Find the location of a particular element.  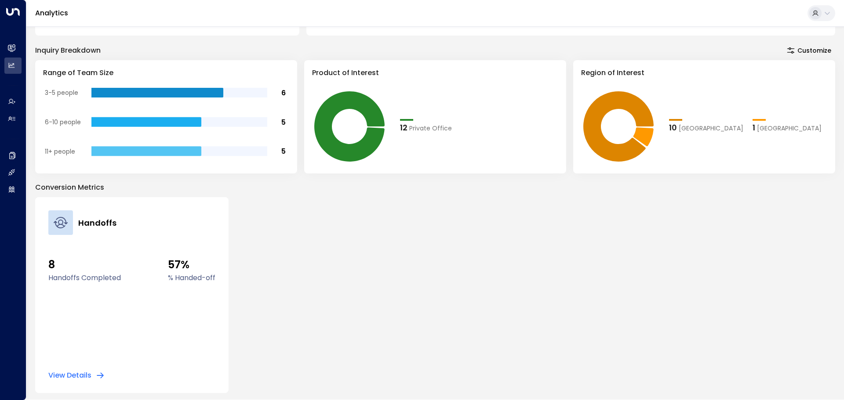

h4: Handoffs is located at coordinates (97, 223).